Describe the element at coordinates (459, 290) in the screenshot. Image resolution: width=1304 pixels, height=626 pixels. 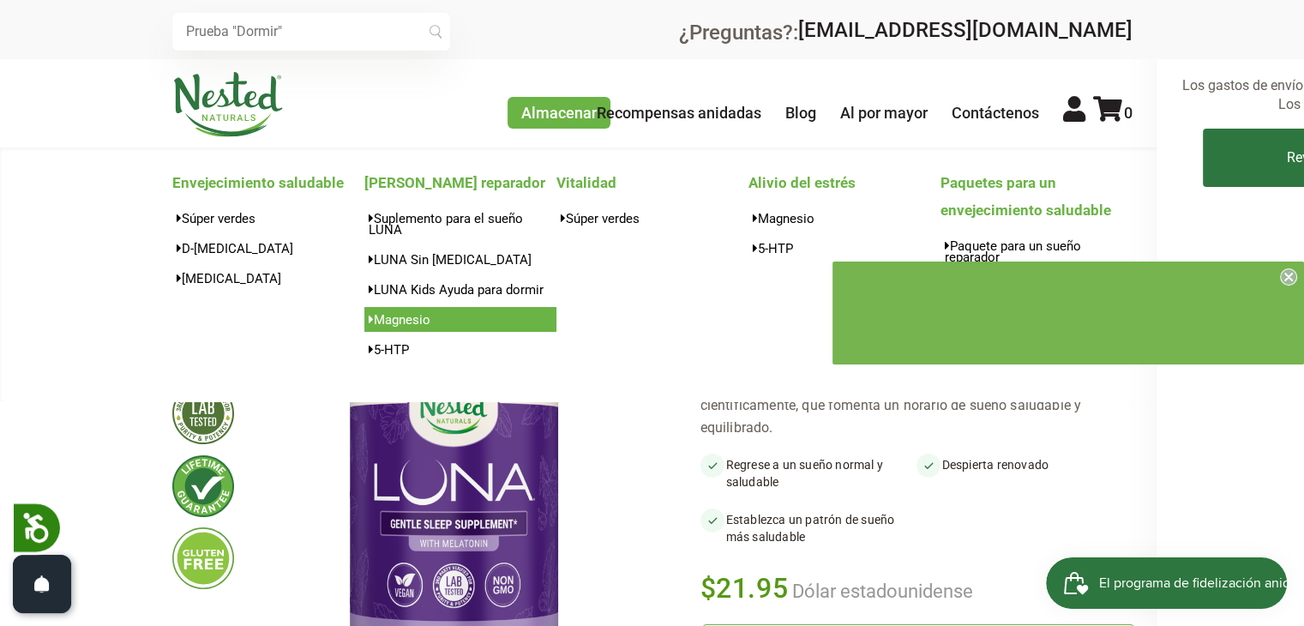
I see `font: LUNA Kids Ayuda para dormir` at that location.